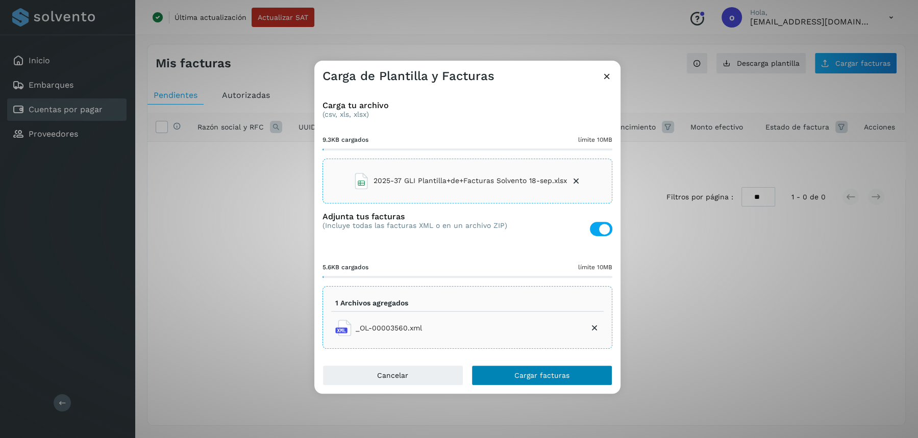 The width and height of the screenshot is (918, 438). Describe the element at coordinates (415, 216) in the screenshot. I see `h3: Adjunta tus facturas` at that location.